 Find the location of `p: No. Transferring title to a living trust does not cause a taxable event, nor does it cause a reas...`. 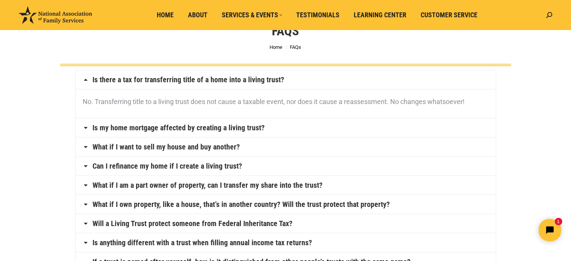

p: No. Transferring title to a living trust does not cause a taxable event, nor does it cause a reas... is located at coordinates (286, 102).